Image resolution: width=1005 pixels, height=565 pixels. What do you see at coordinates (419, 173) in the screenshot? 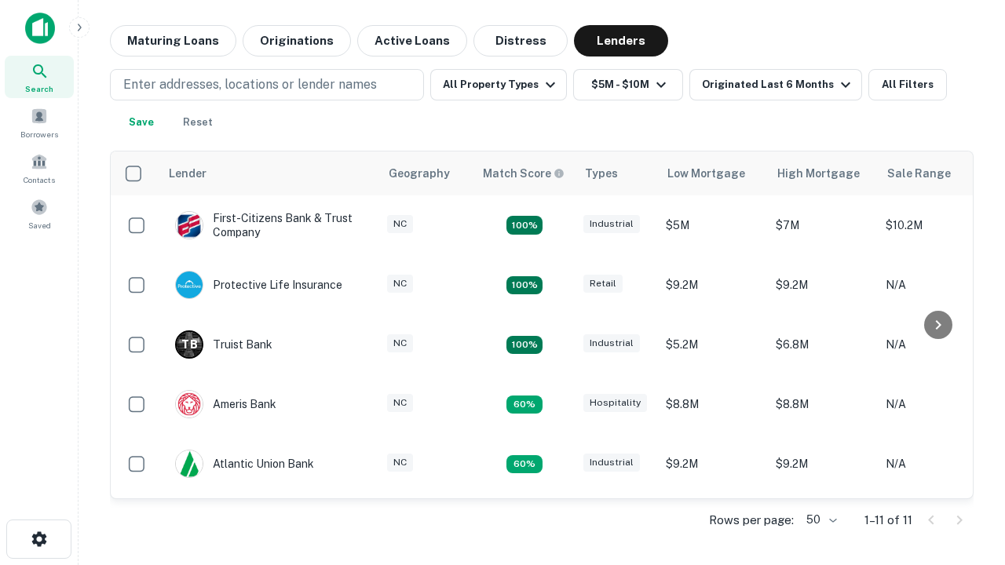
I see `div: Geography` at bounding box center [419, 173].